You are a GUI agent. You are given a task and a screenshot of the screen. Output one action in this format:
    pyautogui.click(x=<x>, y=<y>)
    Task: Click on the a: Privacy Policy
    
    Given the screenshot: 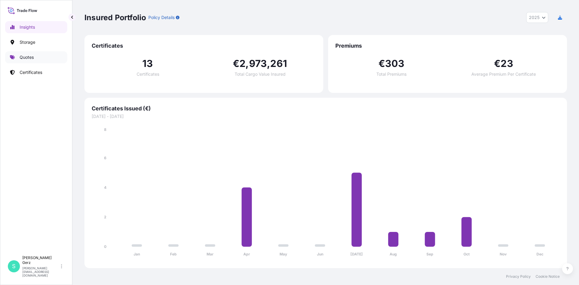 What is the action you would take?
    pyautogui.click(x=518, y=276)
    